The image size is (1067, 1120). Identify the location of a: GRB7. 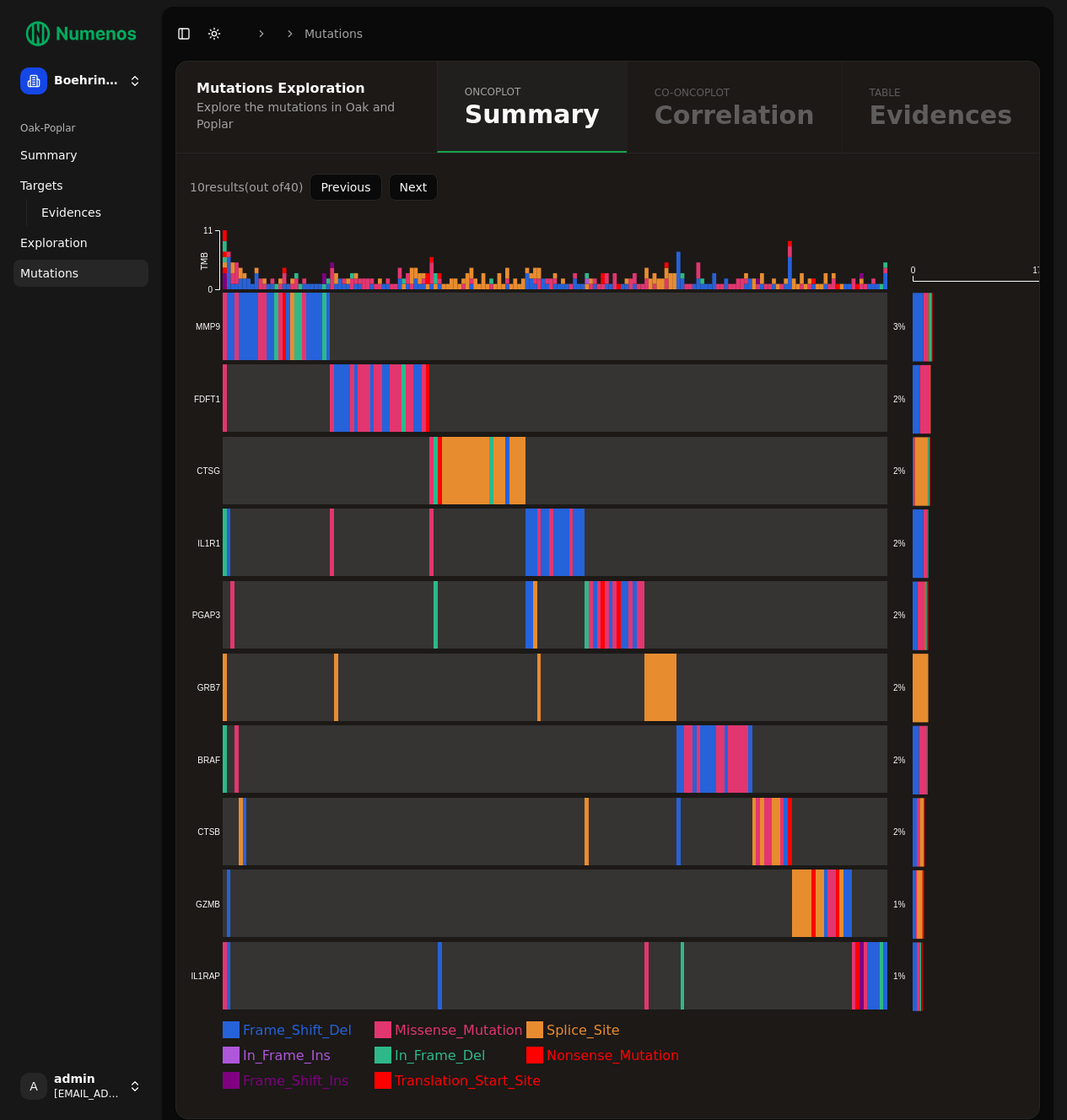
(536, 687).